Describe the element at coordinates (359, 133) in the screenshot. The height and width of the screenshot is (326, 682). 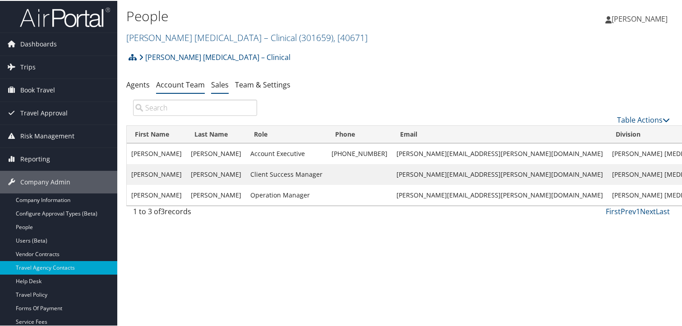
I see `th: Phone` at that location.